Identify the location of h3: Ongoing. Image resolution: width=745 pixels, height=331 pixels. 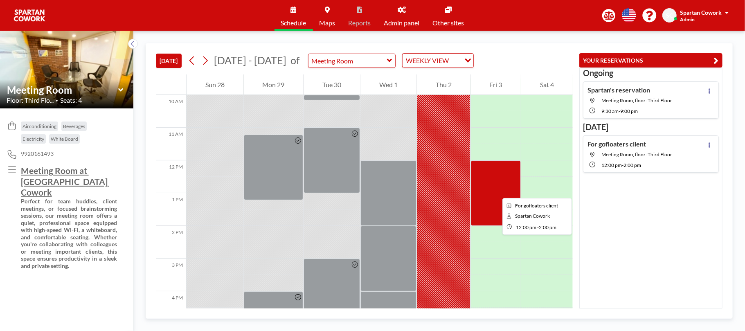
(651, 73).